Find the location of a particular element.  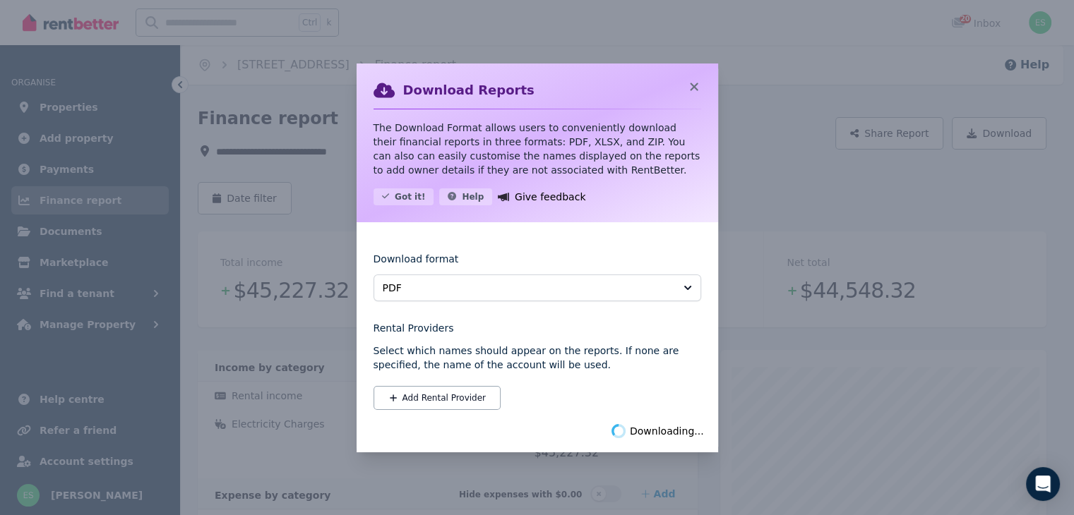

p: Select which names should appear on the reports. If none are specified, the name of the account w... is located at coordinates (537, 358).